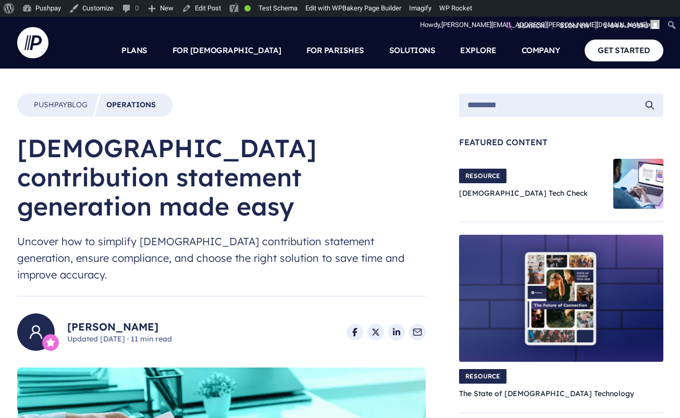  I want to click on span: Pushpay, so click(51, 105).